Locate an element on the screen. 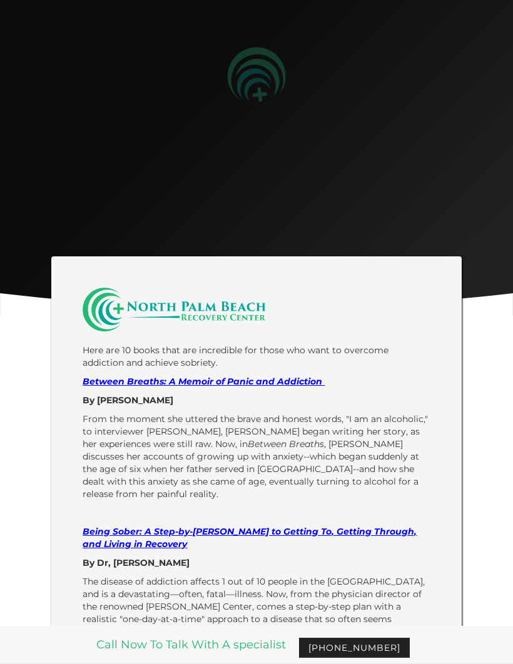 Image resolution: width=513 pixels, height=664 pixels. p: From the moment she uttered the brave and honest words, "I am an alcoholic," to interviewer [PERS... is located at coordinates (256, 456).